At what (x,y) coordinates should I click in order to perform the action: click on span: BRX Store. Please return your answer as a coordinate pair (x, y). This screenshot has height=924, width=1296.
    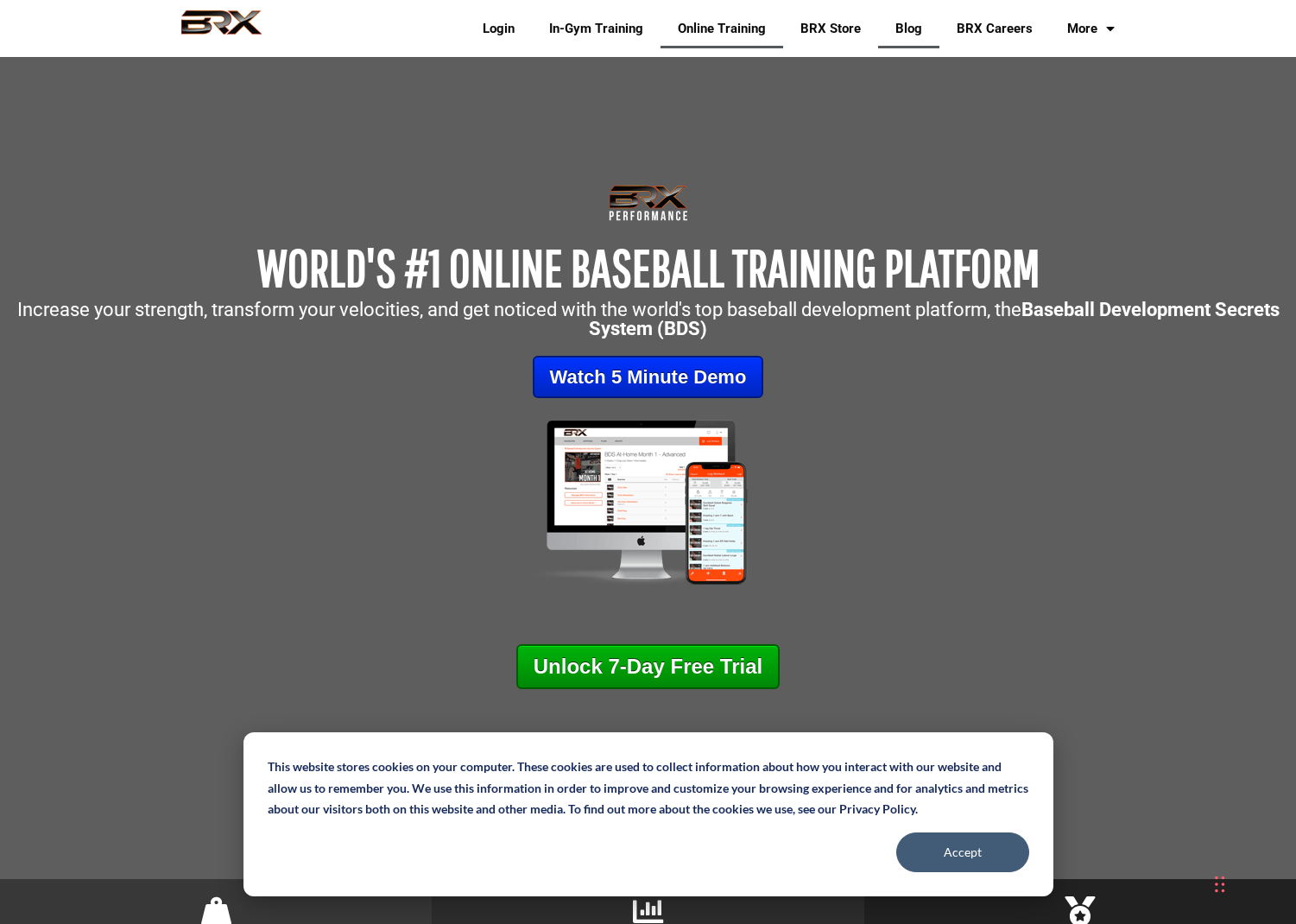
    Looking at the image, I should click on (831, 29).